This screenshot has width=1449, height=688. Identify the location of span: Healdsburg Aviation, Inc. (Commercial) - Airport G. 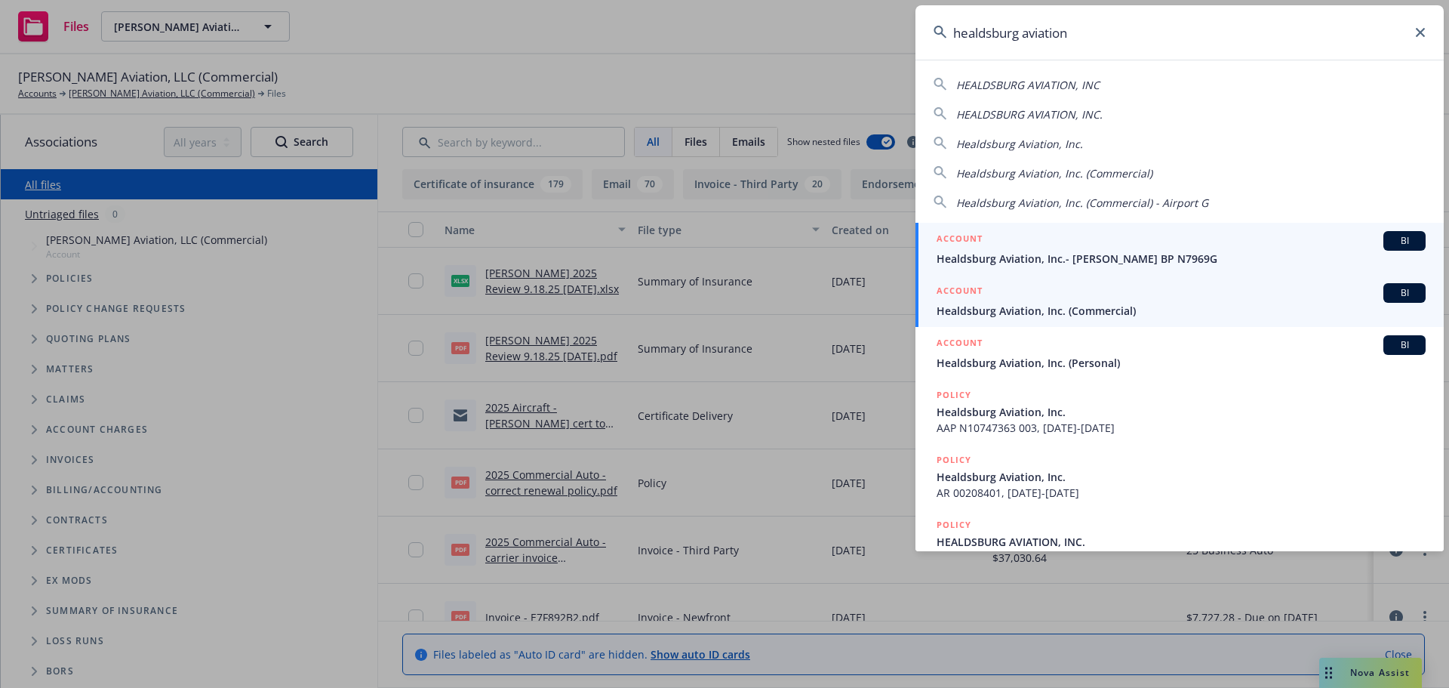
(1083, 202).